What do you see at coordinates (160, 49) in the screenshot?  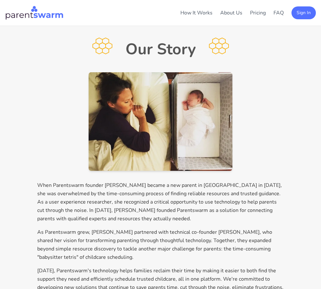 I see `h1: Our Story` at bounding box center [160, 49].